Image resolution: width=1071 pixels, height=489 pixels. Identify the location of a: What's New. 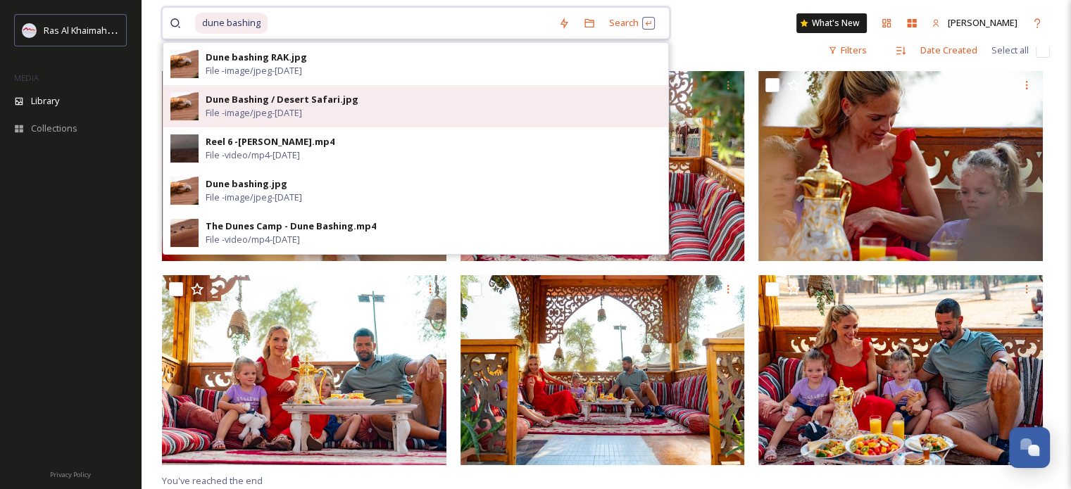
(831, 23).